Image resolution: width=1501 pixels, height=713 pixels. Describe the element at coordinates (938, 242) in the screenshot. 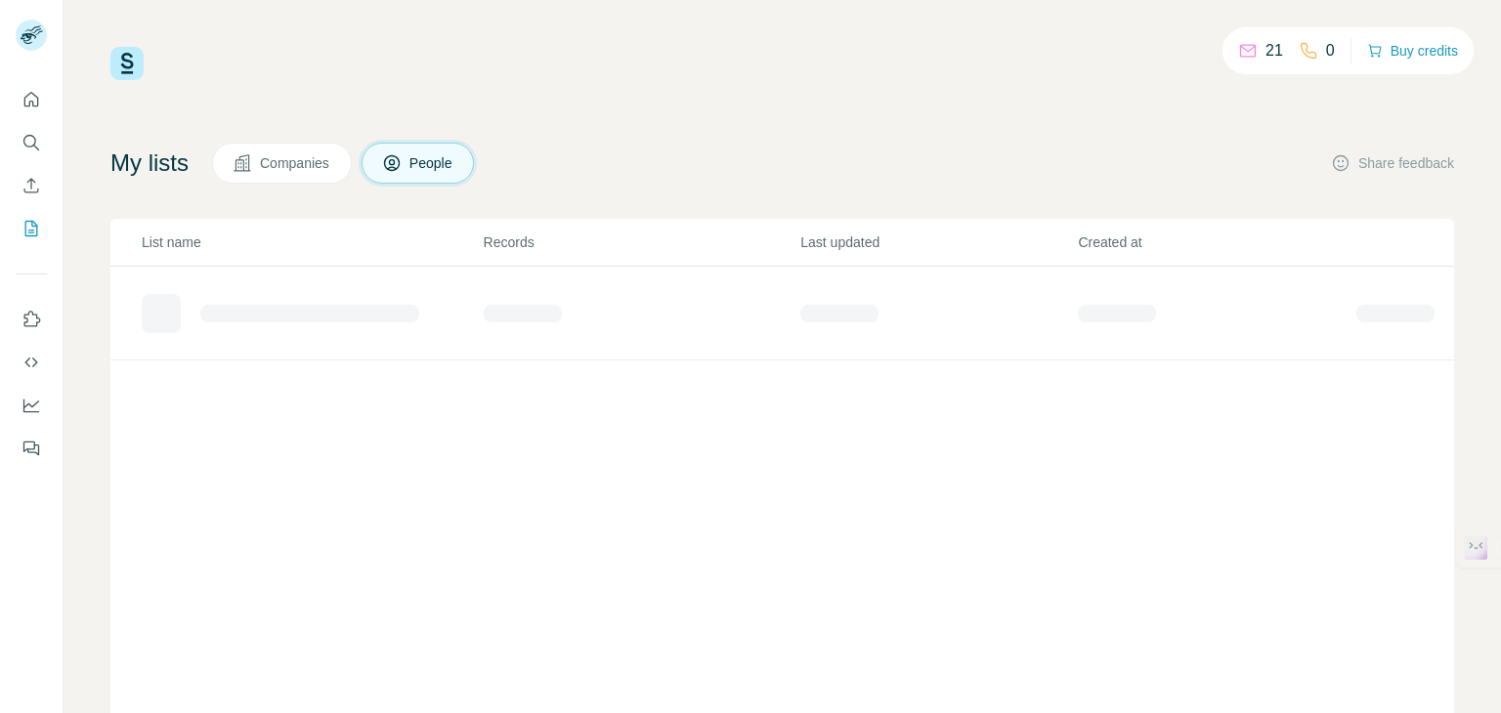

I see `p: Last updated` at that location.